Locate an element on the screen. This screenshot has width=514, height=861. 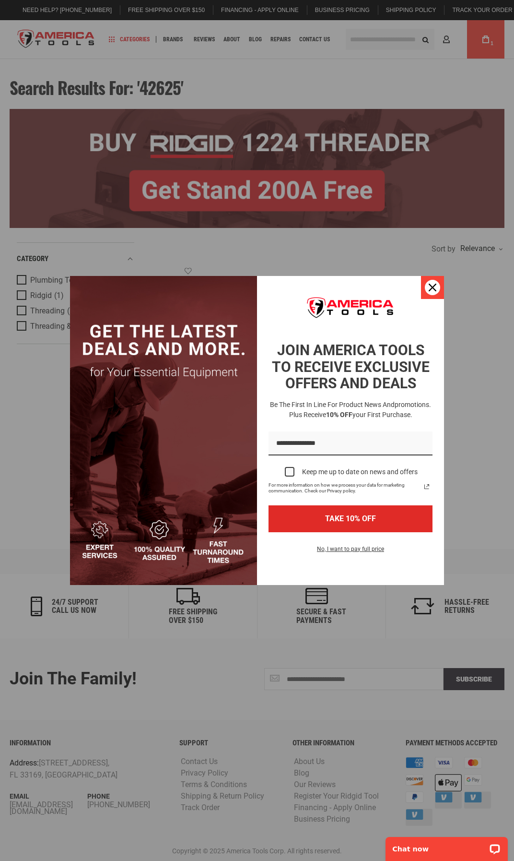
strong: JOIN AMERICA TOOLS TO RECEIVE EXCLUSIVE OFFERS AND DEALS is located at coordinates (351, 367).